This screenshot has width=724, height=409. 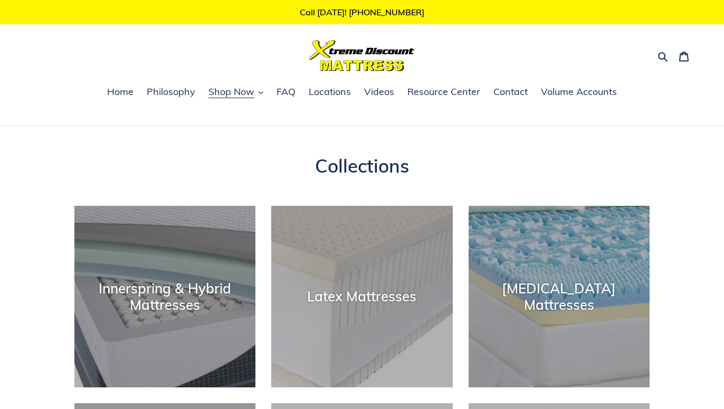 What do you see at coordinates (330, 92) in the screenshot?
I see `a: Locations` at bounding box center [330, 92].